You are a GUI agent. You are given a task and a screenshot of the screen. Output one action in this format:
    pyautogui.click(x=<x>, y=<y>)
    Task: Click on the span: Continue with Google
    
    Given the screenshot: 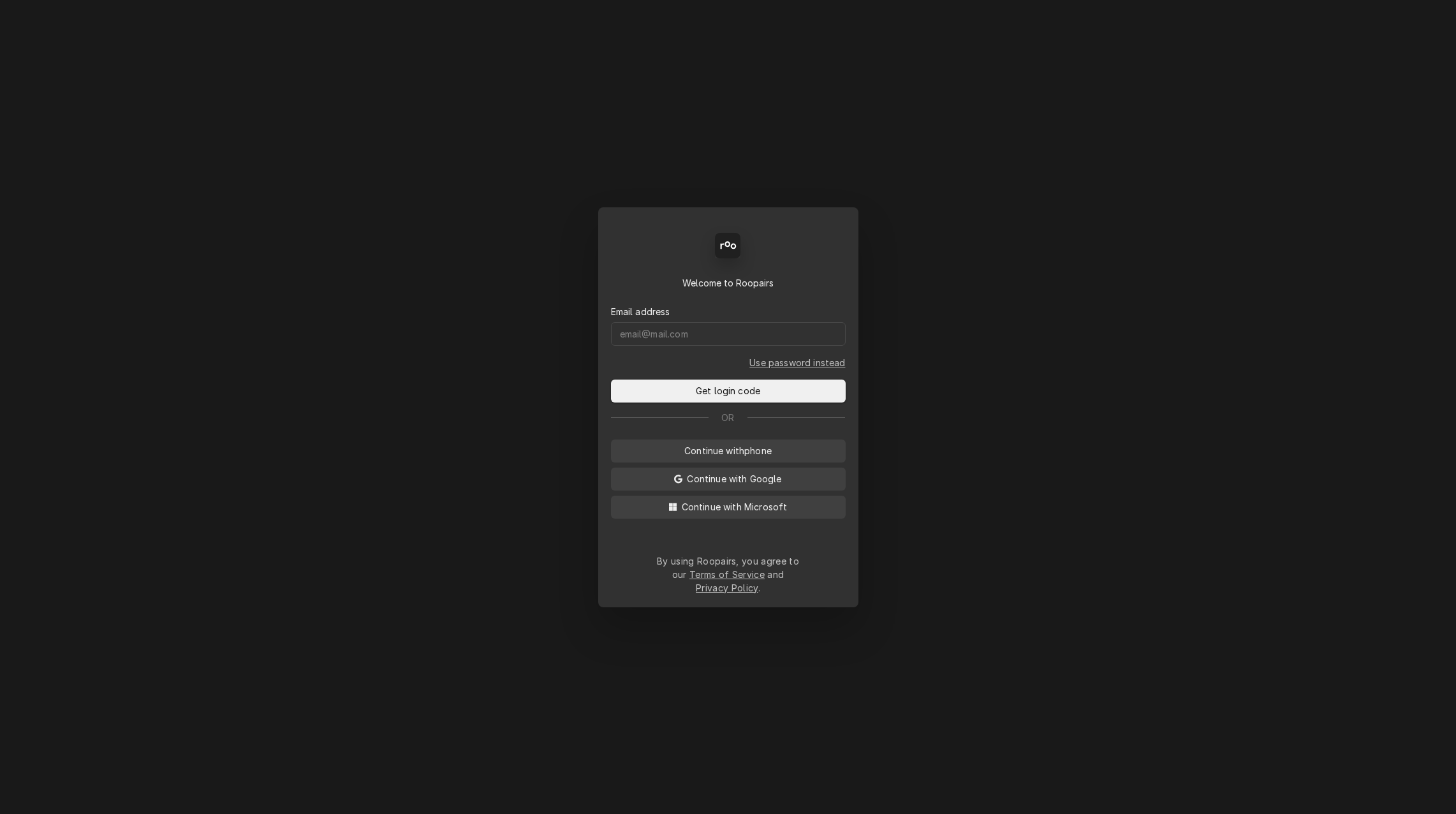 What is the action you would take?
    pyautogui.click(x=734, y=479)
    